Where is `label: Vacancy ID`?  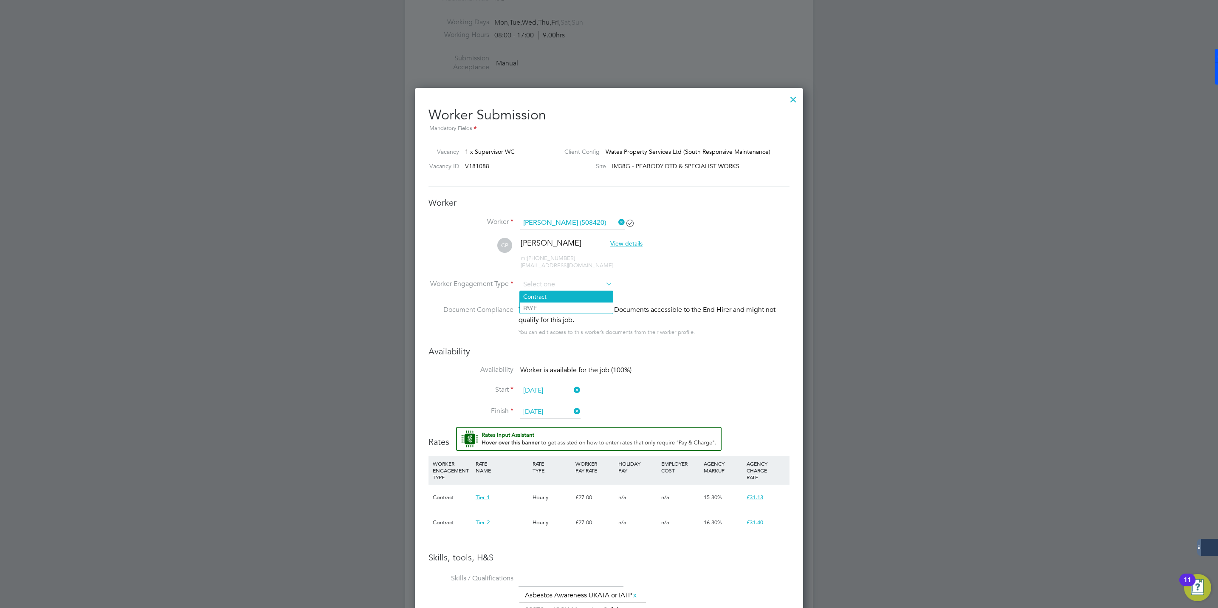
label: Vacancy ID is located at coordinates (442, 166).